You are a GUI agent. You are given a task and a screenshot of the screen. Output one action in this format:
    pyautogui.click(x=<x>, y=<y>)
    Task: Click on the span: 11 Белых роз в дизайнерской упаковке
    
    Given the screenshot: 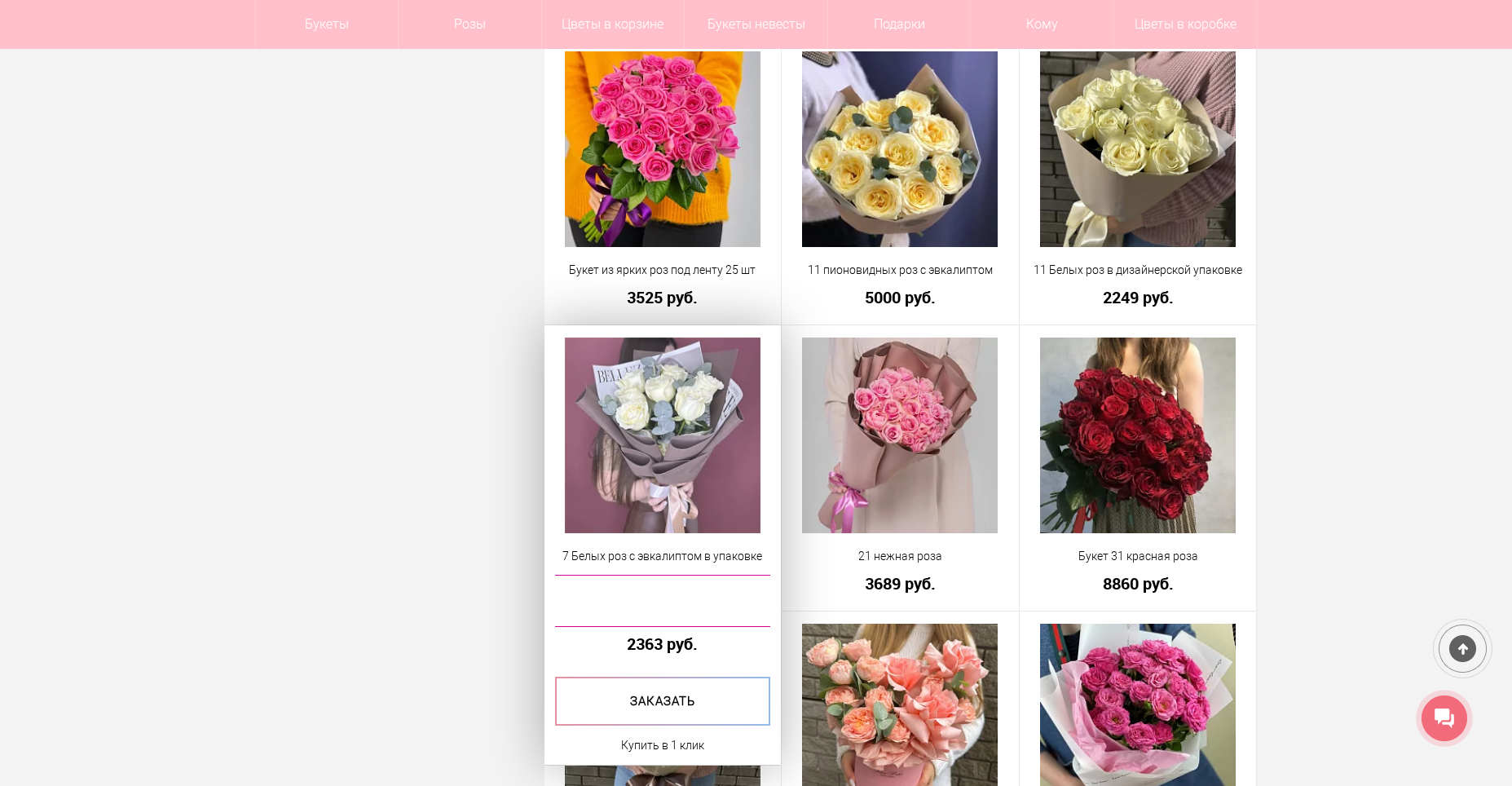 What is the action you would take?
    pyautogui.click(x=1137, y=270)
    